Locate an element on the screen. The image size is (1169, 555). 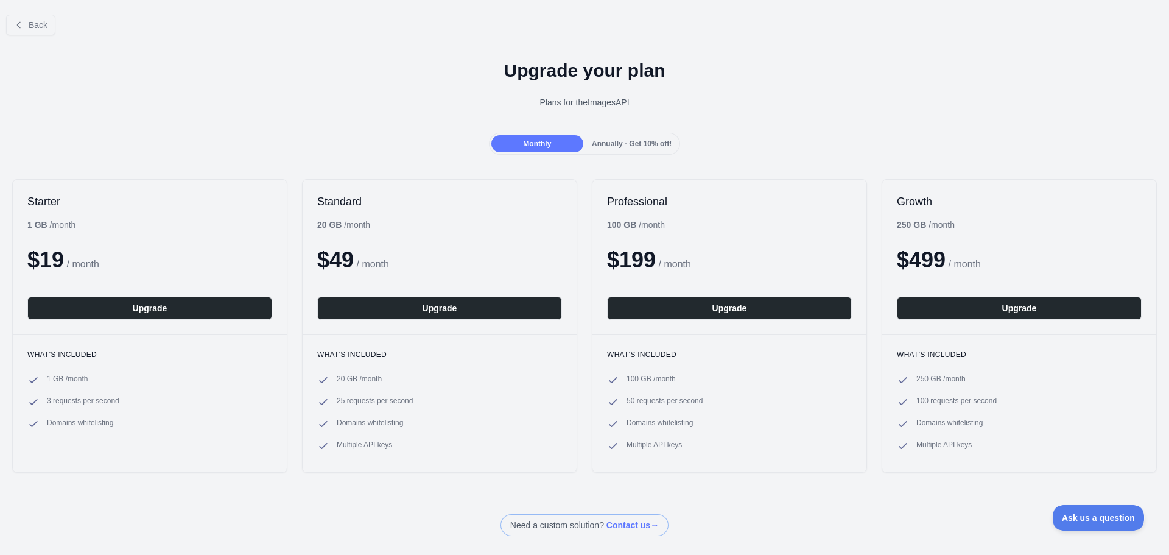
b: 100 GB is located at coordinates (622, 225).